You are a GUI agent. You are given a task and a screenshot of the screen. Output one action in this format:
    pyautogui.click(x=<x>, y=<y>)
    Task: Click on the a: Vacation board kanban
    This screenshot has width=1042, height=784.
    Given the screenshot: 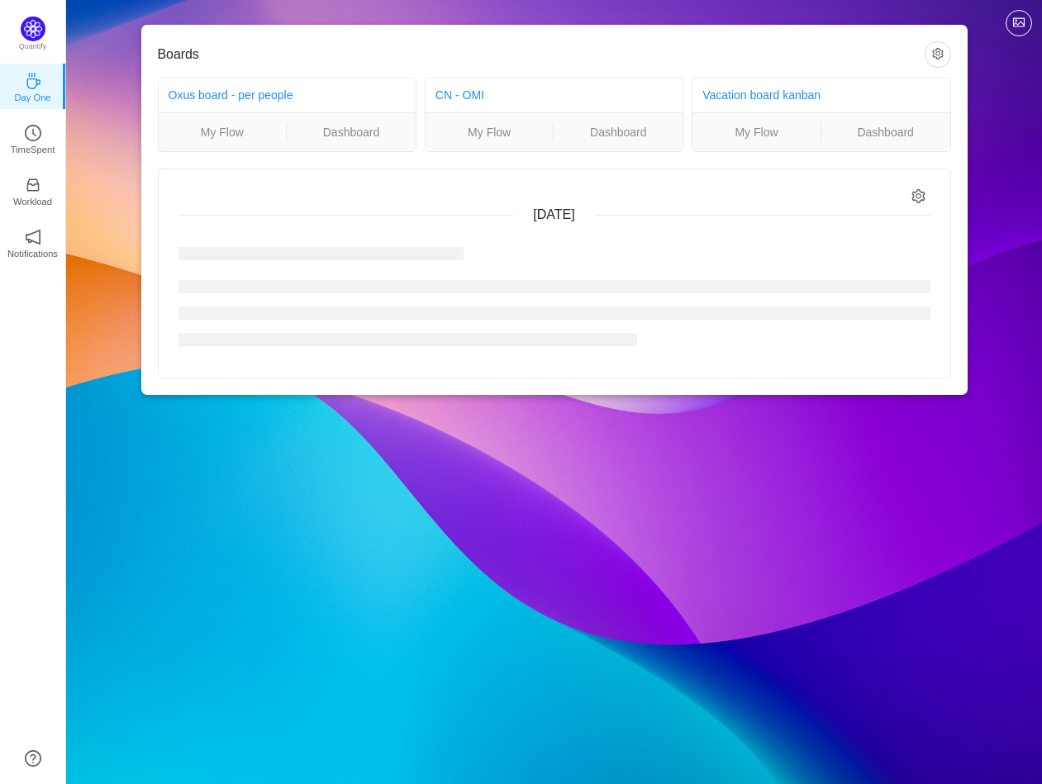 What is the action you would take?
    pyautogui.click(x=761, y=95)
    